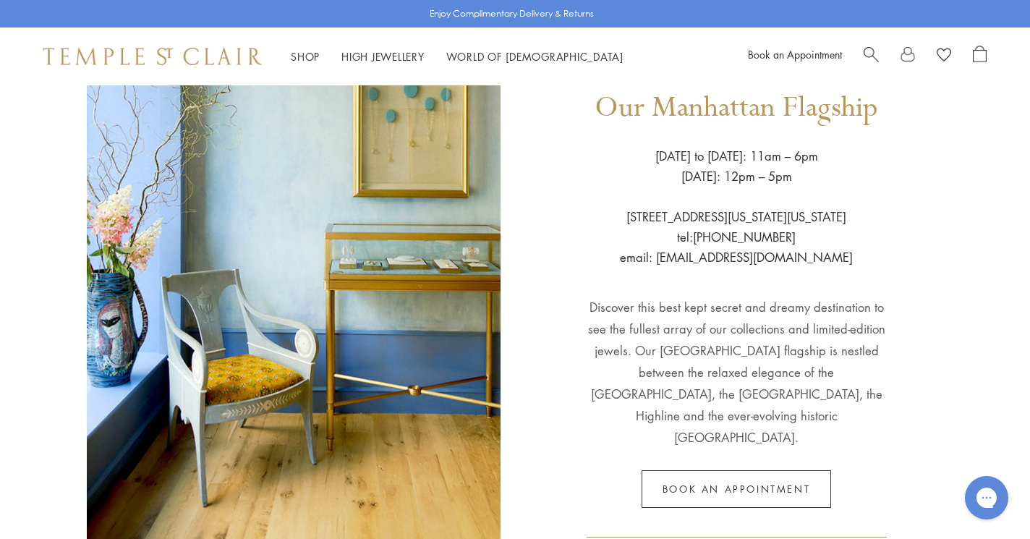 The height and width of the screenshot is (539, 1030). Describe the element at coordinates (153, 56) in the screenshot. I see `img: Temple St. Clair` at that location.